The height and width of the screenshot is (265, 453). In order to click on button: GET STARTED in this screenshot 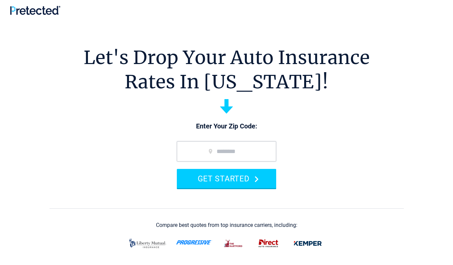, I will do `click(226, 178)`.